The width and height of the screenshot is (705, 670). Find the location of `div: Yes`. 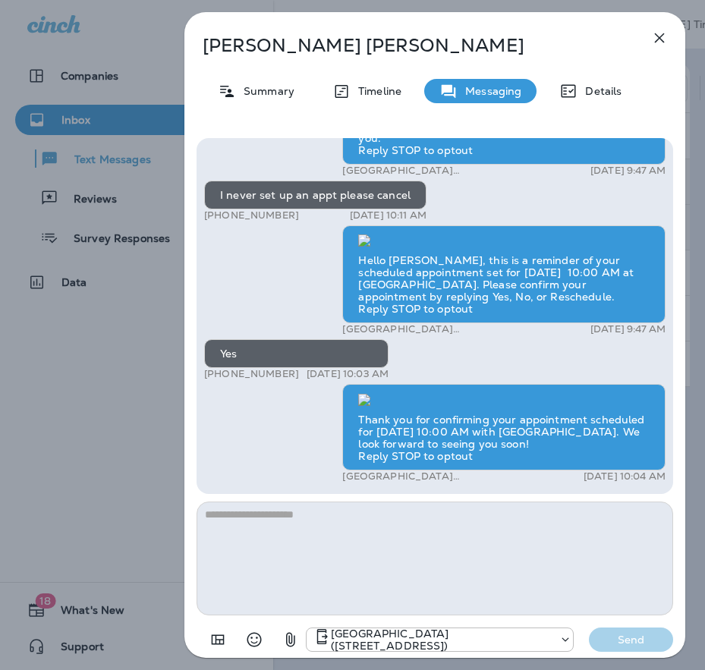

div: Yes is located at coordinates (296, 353).